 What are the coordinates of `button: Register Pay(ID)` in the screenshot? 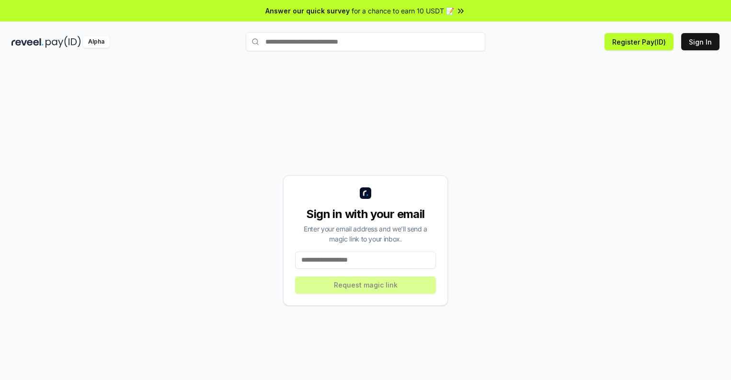 It's located at (639, 42).